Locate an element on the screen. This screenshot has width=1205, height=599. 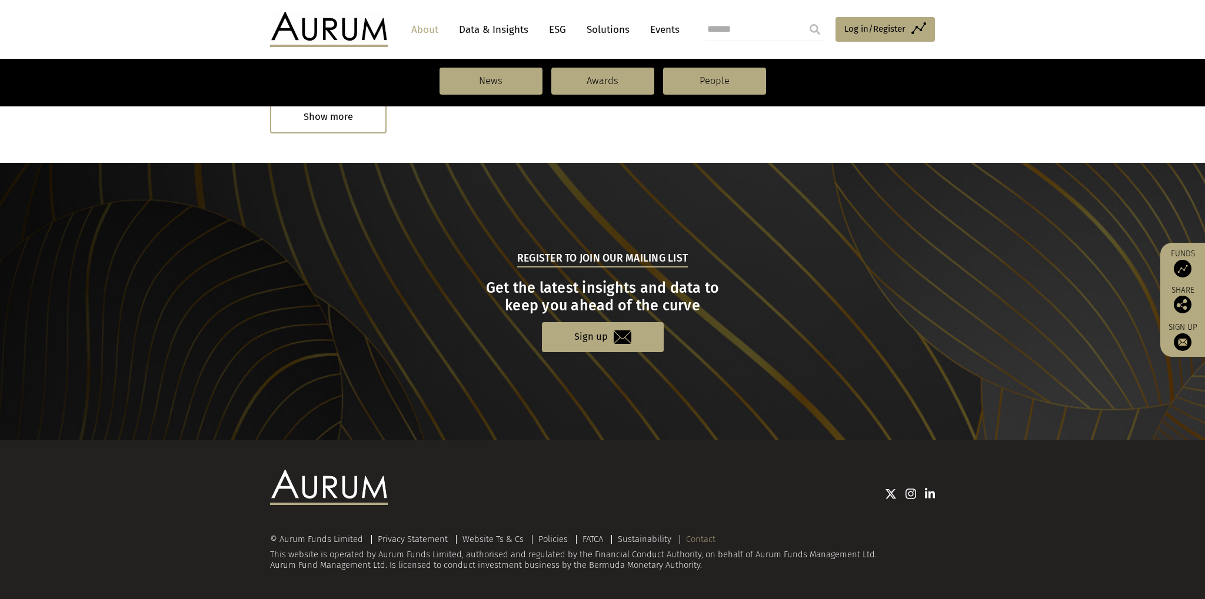
a: Privacy Statement is located at coordinates (412, 539).